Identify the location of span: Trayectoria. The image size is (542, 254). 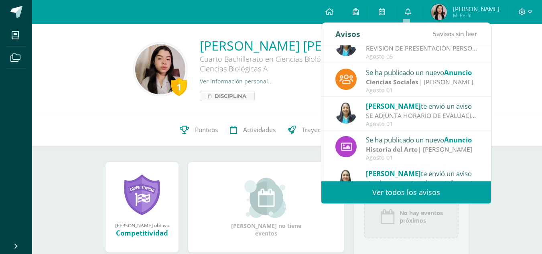
(318, 130).